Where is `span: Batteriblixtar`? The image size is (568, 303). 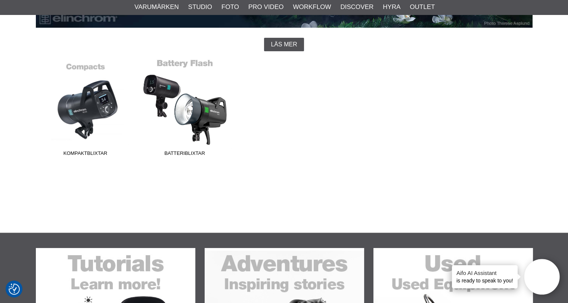
span: Batteriblixtar is located at coordinates (185, 154).